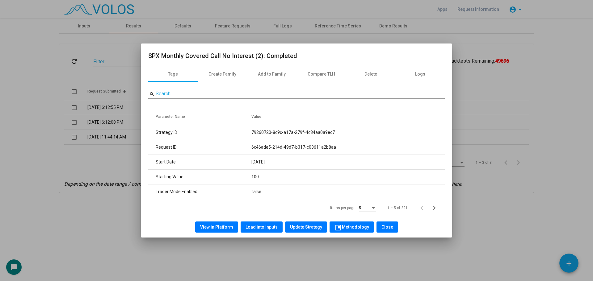  I want to click on div: Items per page:, so click(343, 208).